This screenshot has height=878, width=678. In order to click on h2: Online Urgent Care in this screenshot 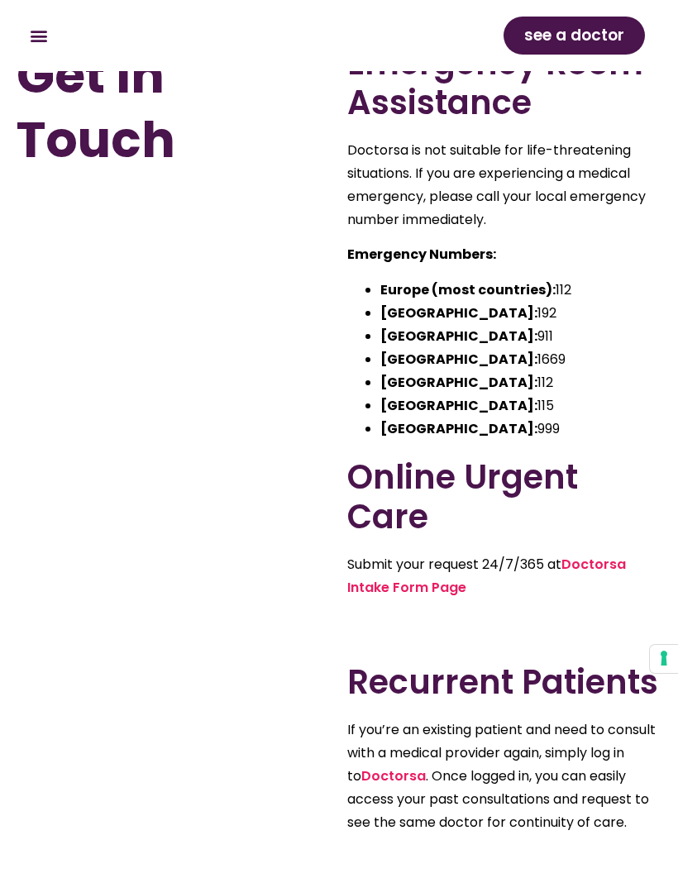, I will do `click(504, 497)`.